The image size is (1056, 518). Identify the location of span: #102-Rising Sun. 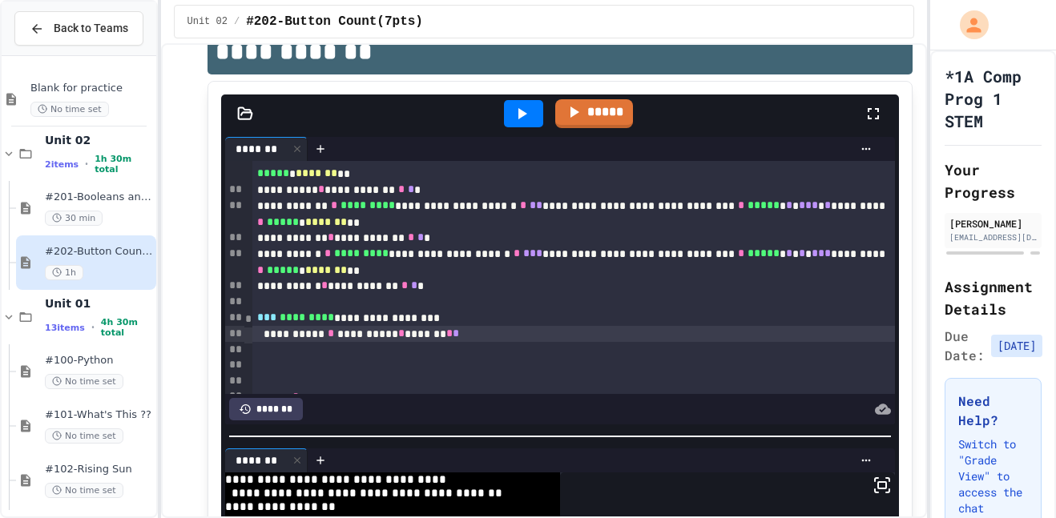
(99, 469).